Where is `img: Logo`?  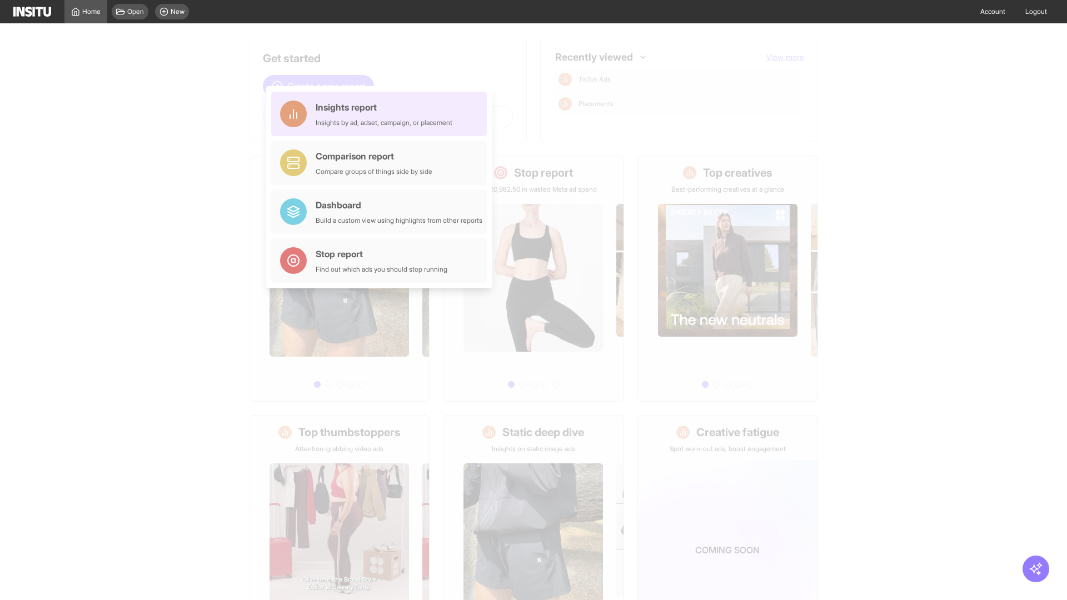
img: Logo is located at coordinates (32, 12).